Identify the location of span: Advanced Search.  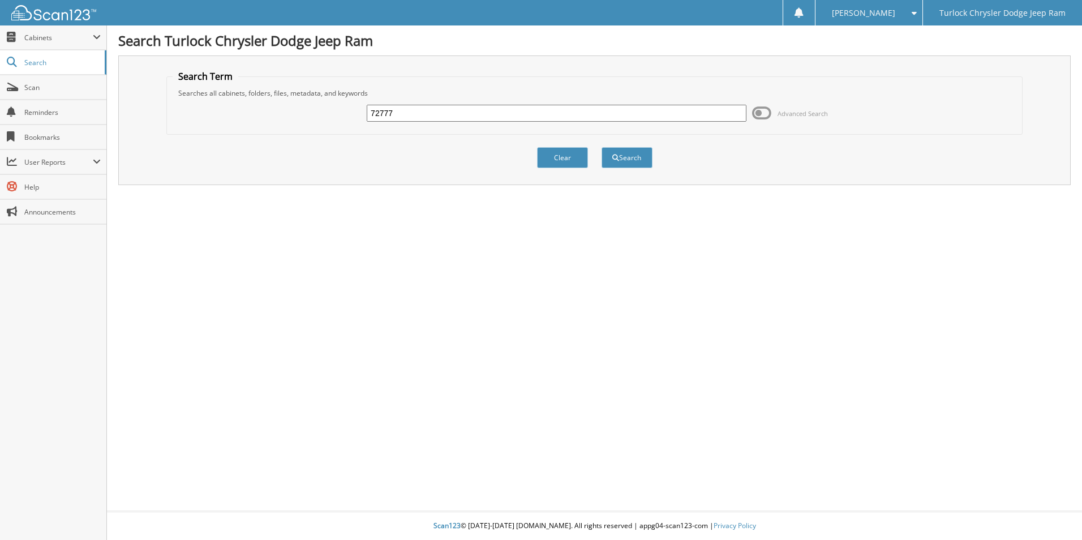
(803, 113).